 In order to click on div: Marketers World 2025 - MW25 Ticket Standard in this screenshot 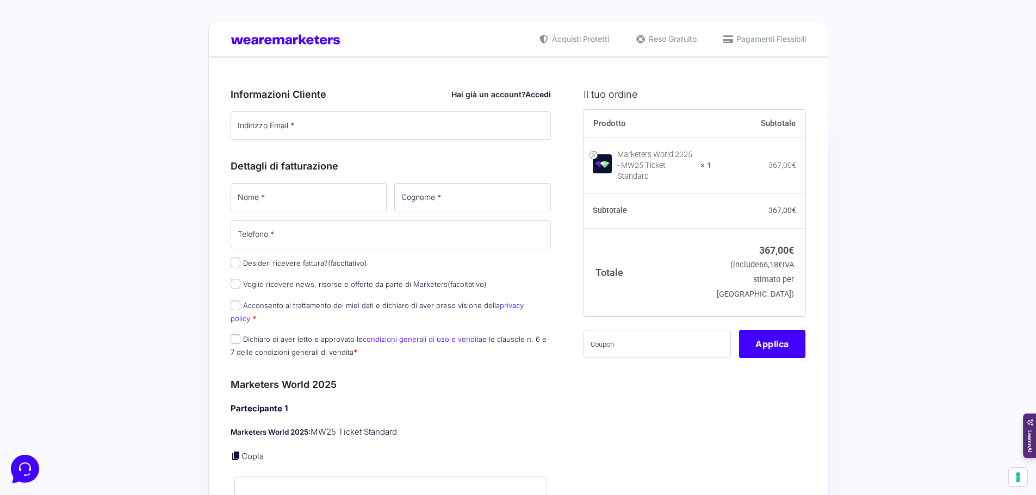, I will do `click(655, 166)`.